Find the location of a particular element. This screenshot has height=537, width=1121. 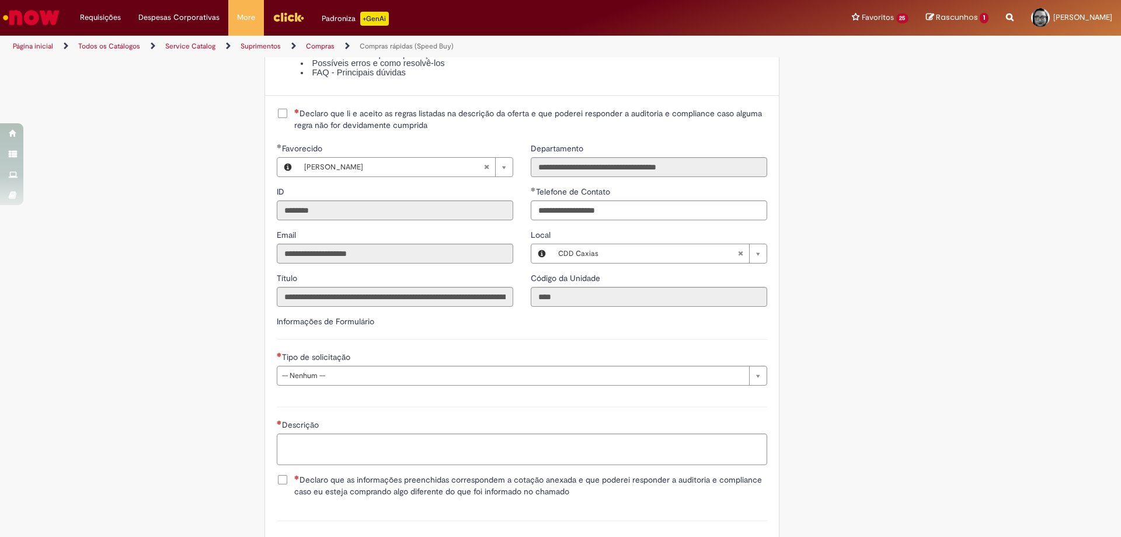

input: Email is located at coordinates (395, 253).